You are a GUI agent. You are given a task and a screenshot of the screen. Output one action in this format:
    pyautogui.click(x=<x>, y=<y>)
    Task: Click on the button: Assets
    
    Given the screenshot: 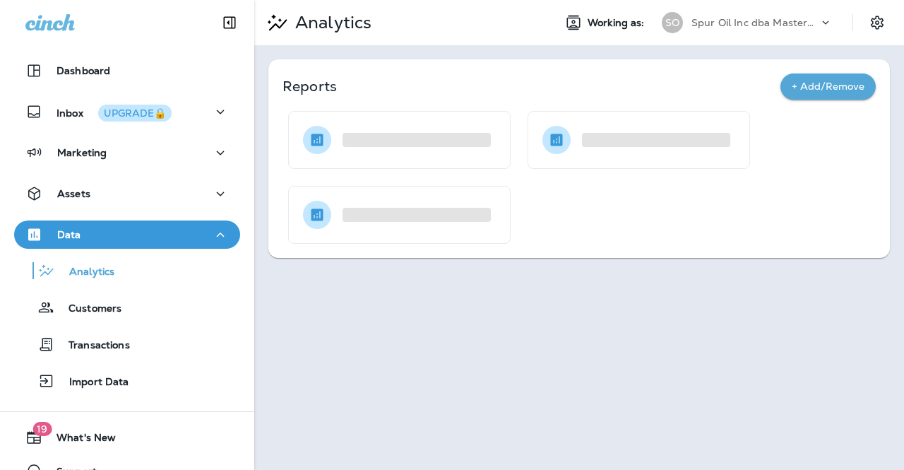 What is the action you would take?
    pyautogui.click(x=127, y=193)
    